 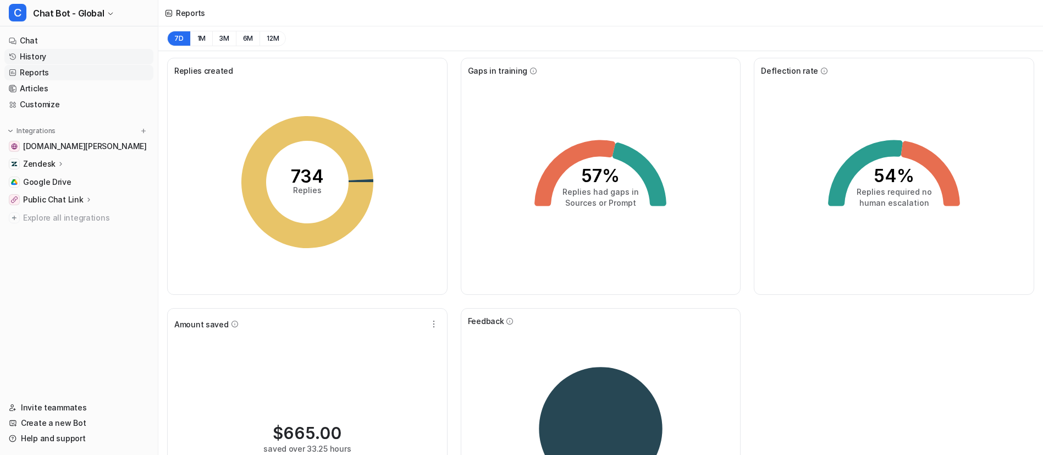 What do you see at coordinates (601, 202) in the screenshot?
I see `tspan: Sources or Prompt` at bounding box center [601, 202].